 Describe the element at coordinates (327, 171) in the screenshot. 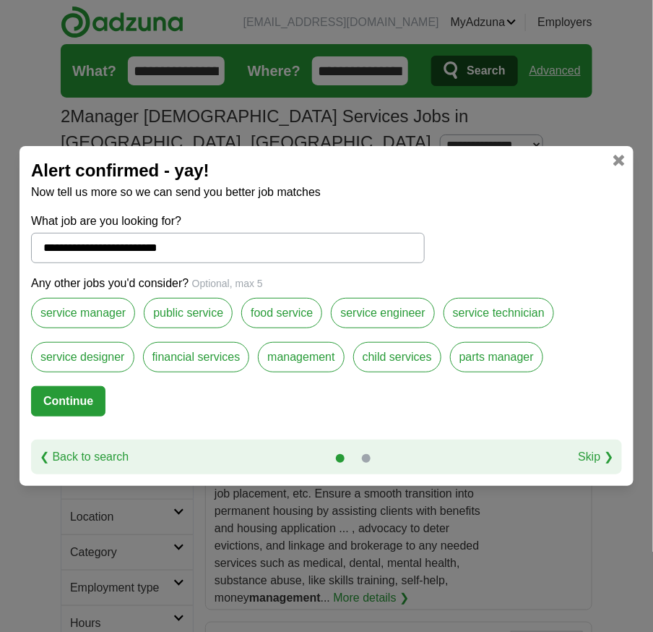

I see `h2: Alert confirmed - yay!` at that location.